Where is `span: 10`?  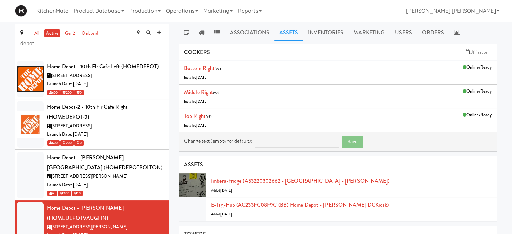
span: 10 is located at coordinates (77, 193).